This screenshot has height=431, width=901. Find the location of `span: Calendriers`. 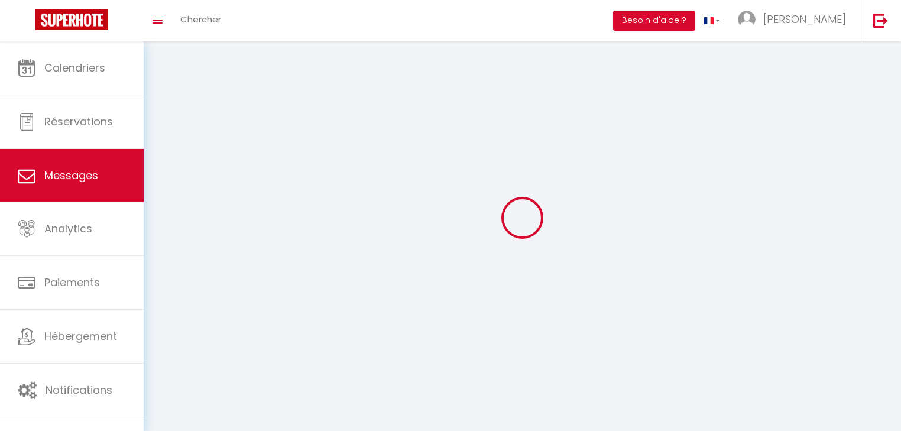

span: Calendriers is located at coordinates (74, 67).